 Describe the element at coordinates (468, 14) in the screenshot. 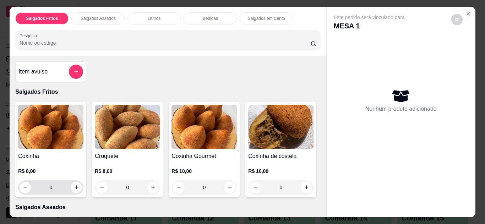

I see `button: Close` at that location.